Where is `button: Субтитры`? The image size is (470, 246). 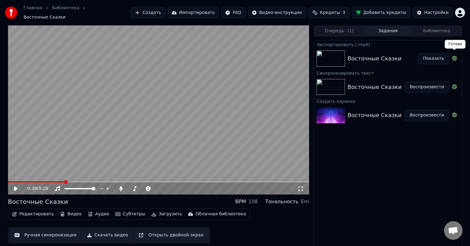 button: Субтитры is located at coordinates (130, 214).